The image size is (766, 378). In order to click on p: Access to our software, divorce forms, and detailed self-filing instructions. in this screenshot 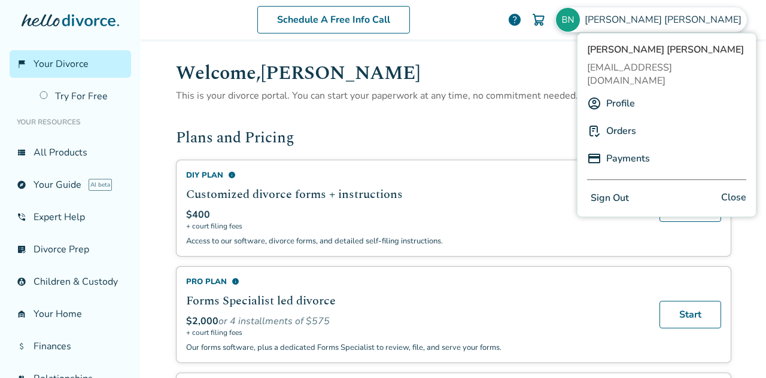, I will do `click(415, 241)`.